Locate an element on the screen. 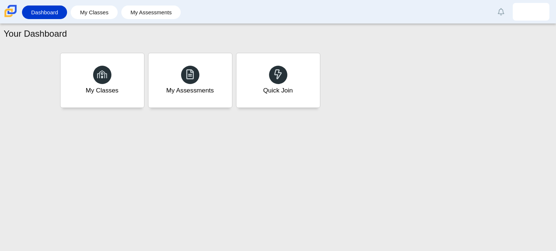  img: Carmen School of Science & Technology is located at coordinates (11, 11).